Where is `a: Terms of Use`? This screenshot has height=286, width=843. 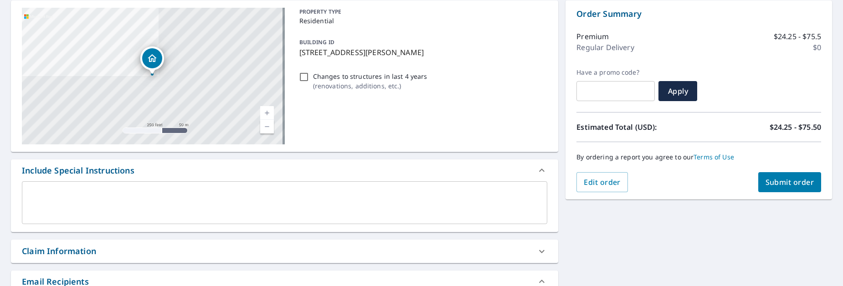
a: Terms of Use is located at coordinates (713, 157).